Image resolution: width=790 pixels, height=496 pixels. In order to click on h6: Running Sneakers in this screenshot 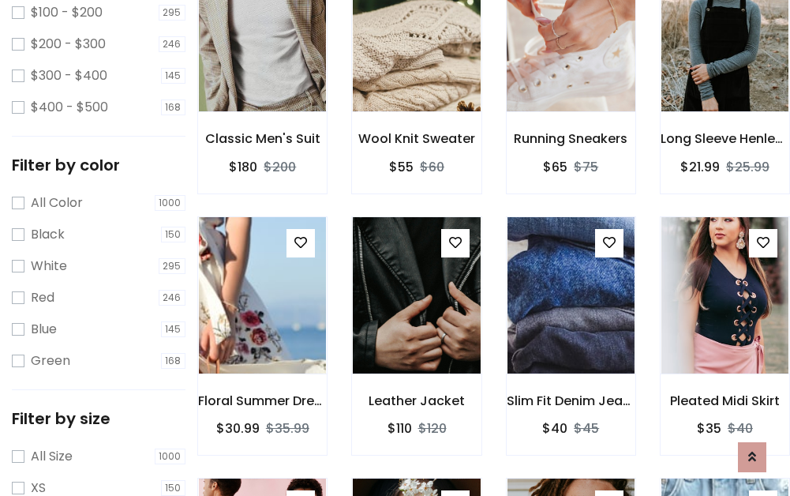, I will do `click(570, 138)`.